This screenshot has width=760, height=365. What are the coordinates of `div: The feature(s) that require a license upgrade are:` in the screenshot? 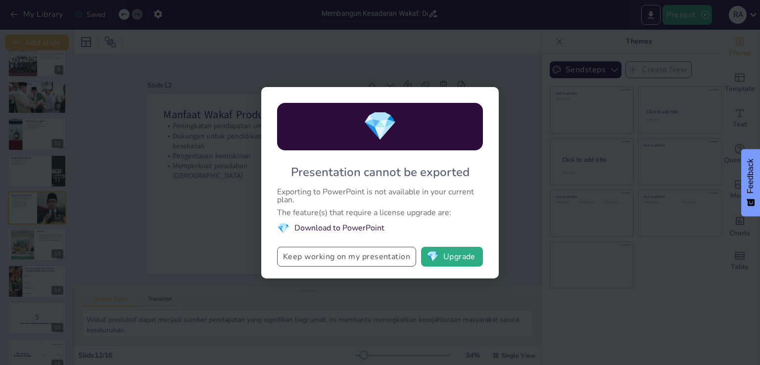 It's located at (380, 213).